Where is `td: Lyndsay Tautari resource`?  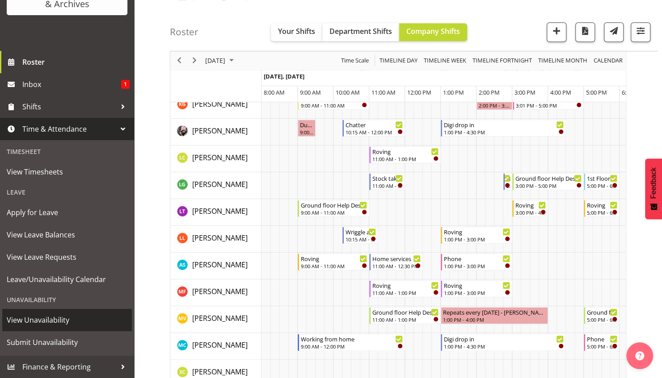
td: Lyndsay Tautari resource is located at coordinates (216, 213).